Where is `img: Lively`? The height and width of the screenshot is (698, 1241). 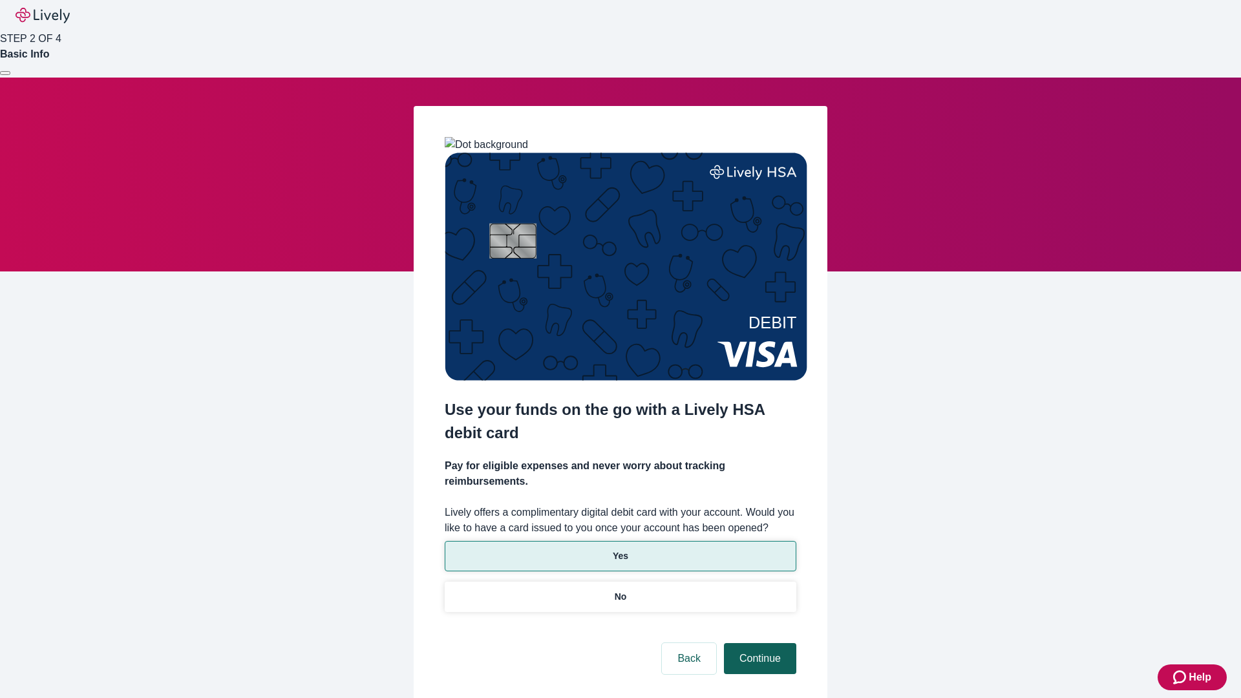 img: Lively is located at coordinates (43, 16).